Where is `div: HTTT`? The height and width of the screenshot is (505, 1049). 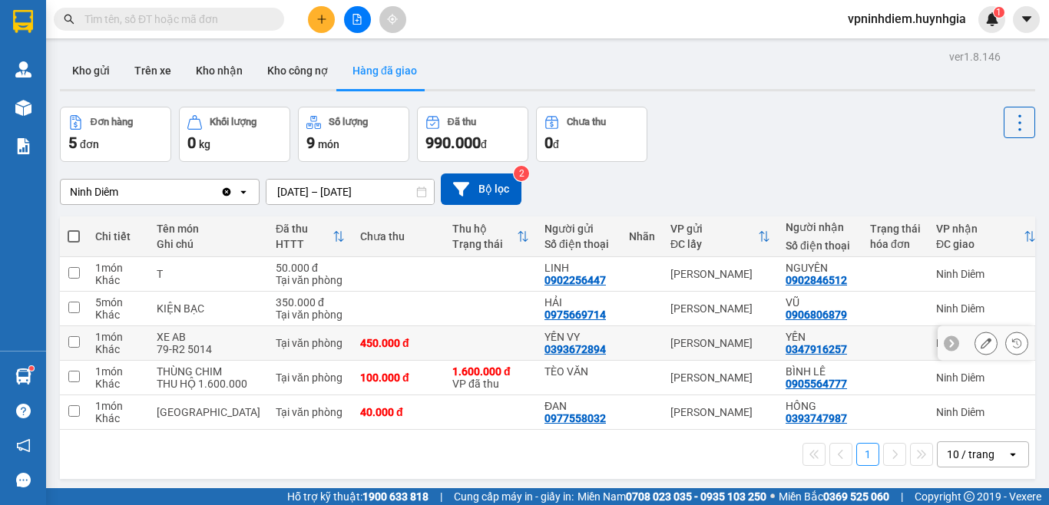
div: HTTT is located at coordinates (304, 244).